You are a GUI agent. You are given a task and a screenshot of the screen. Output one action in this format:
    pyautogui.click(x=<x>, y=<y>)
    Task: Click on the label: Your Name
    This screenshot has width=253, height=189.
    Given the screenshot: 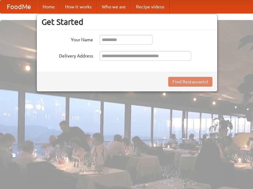 What is the action you would take?
    pyautogui.click(x=67, y=39)
    